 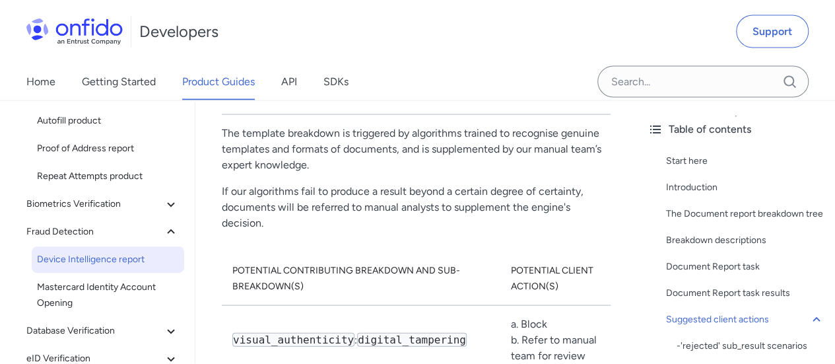 What do you see at coordinates (703, 82) in the screenshot?
I see `input: Onfido search input field` at bounding box center [703, 82].